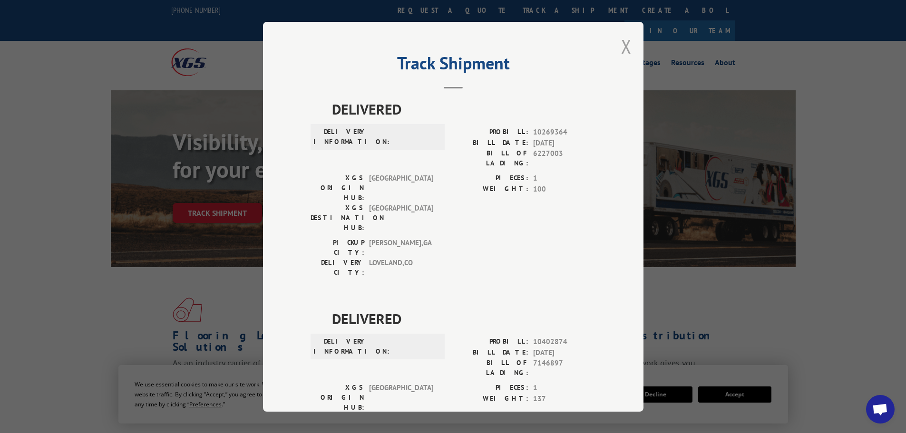  Describe the element at coordinates (626, 46) in the screenshot. I see `button: Close modal` at that location.